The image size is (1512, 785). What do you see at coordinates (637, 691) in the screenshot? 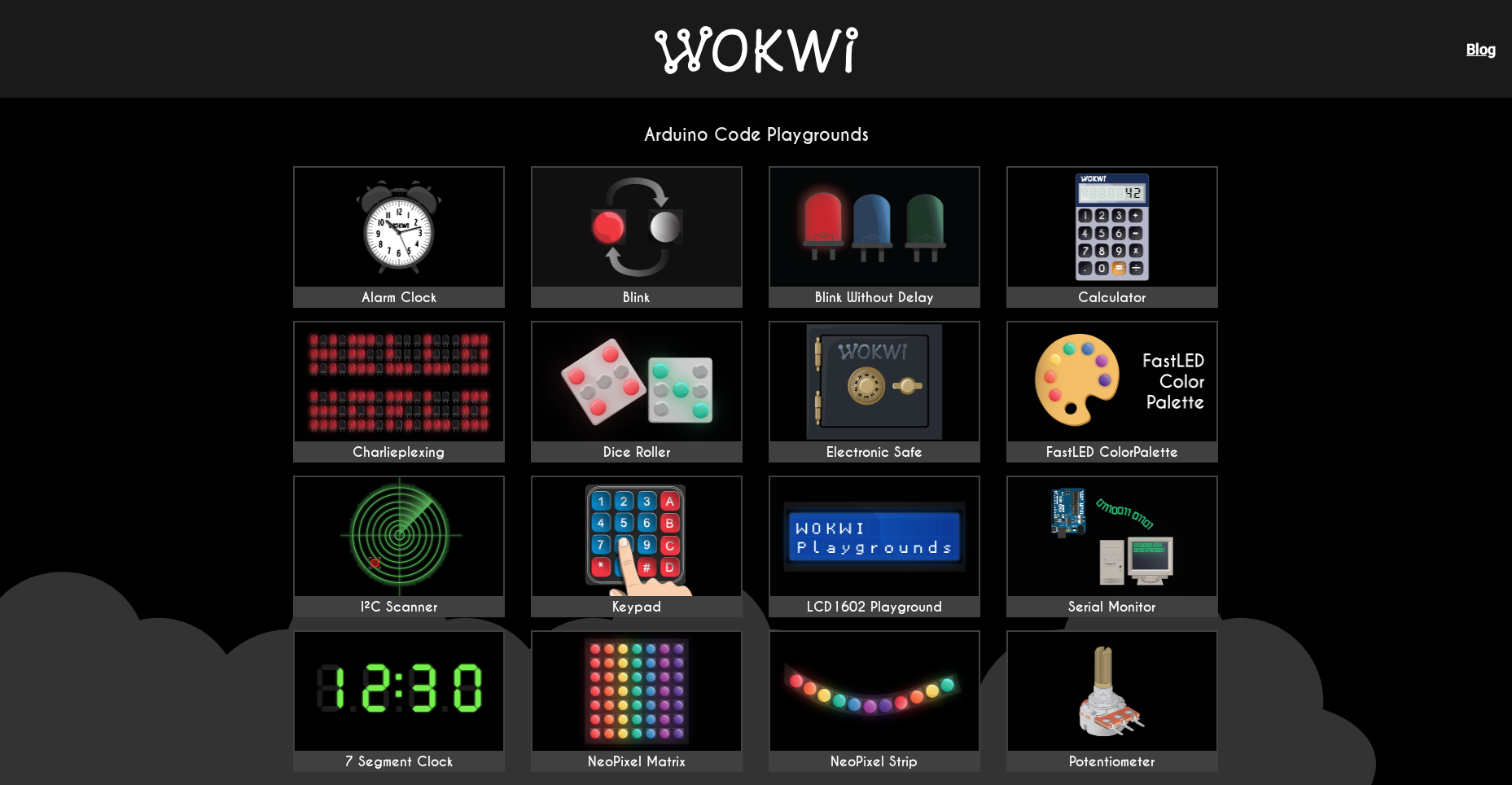
I see `img: NeoPixel Matrix` at bounding box center [637, 691].